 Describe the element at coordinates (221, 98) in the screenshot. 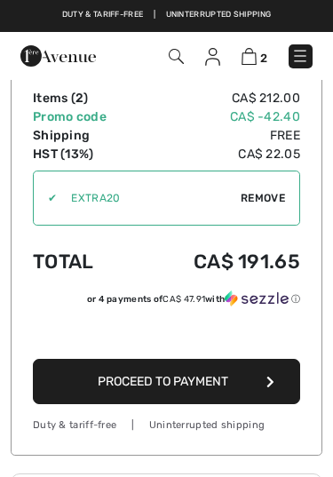

I see `td: CA$ 212.00` at that location.